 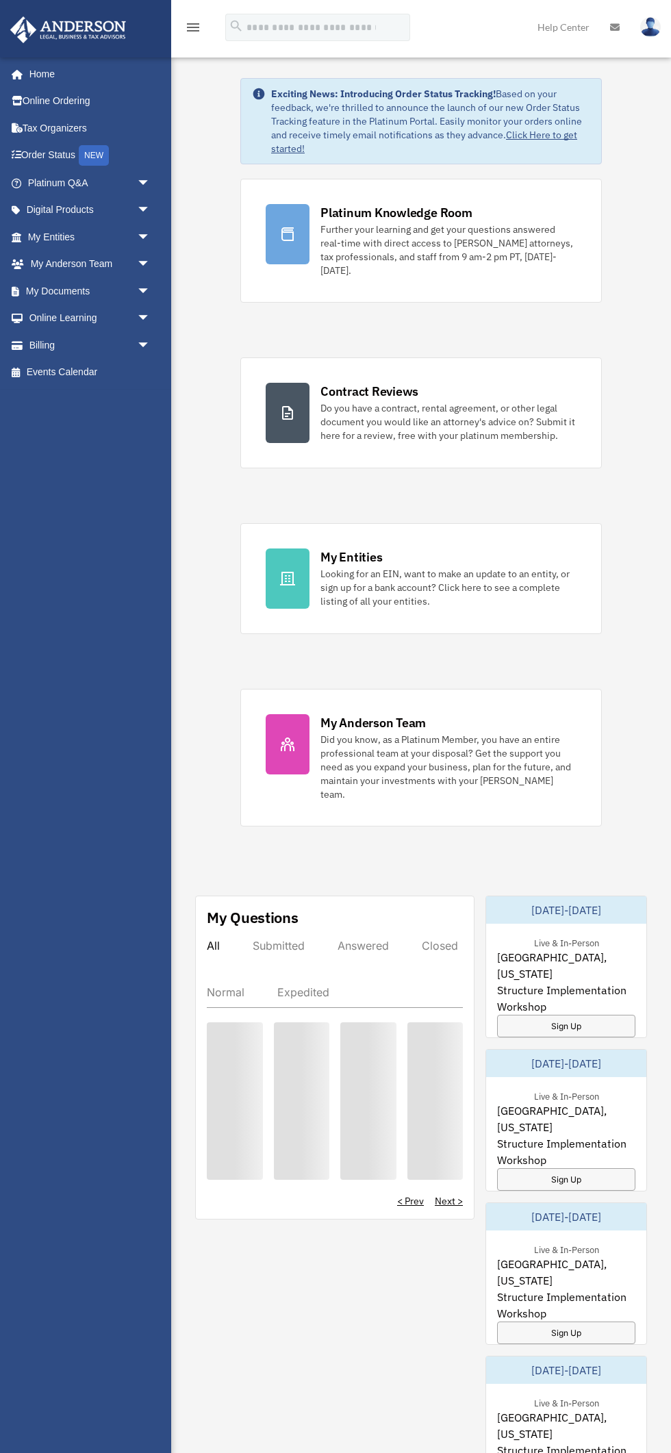 What do you see at coordinates (236, 26) in the screenshot?
I see `i: search` at bounding box center [236, 26].